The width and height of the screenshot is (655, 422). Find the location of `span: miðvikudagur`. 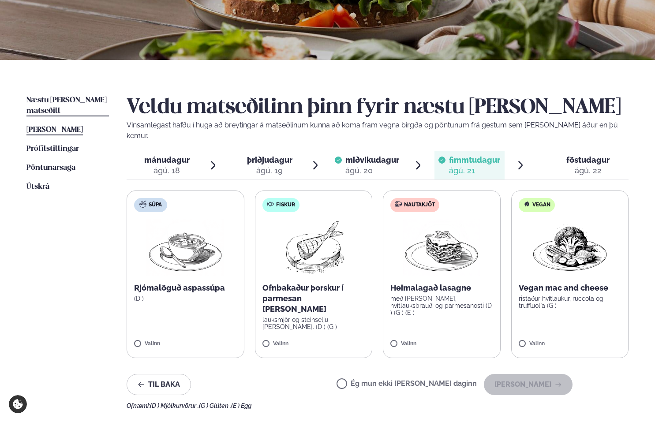

span: miðvikudagur is located at coordinates (372, 160).